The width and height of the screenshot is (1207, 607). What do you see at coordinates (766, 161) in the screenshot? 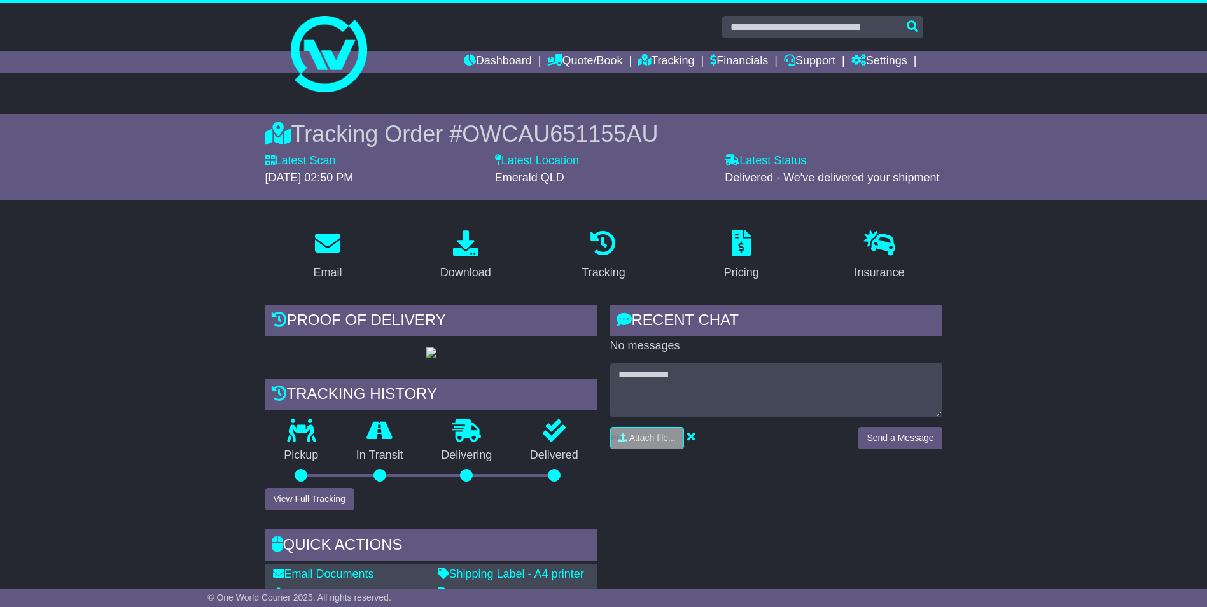
I see `label: Latest Status` at bounding box center [766, 161].